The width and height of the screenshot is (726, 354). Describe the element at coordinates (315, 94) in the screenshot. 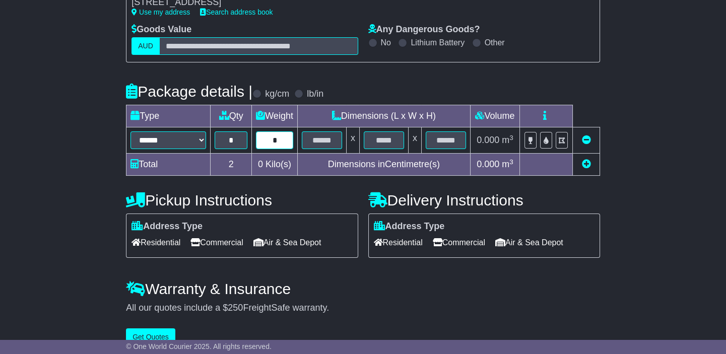

I see `label: lb/in` at that location.